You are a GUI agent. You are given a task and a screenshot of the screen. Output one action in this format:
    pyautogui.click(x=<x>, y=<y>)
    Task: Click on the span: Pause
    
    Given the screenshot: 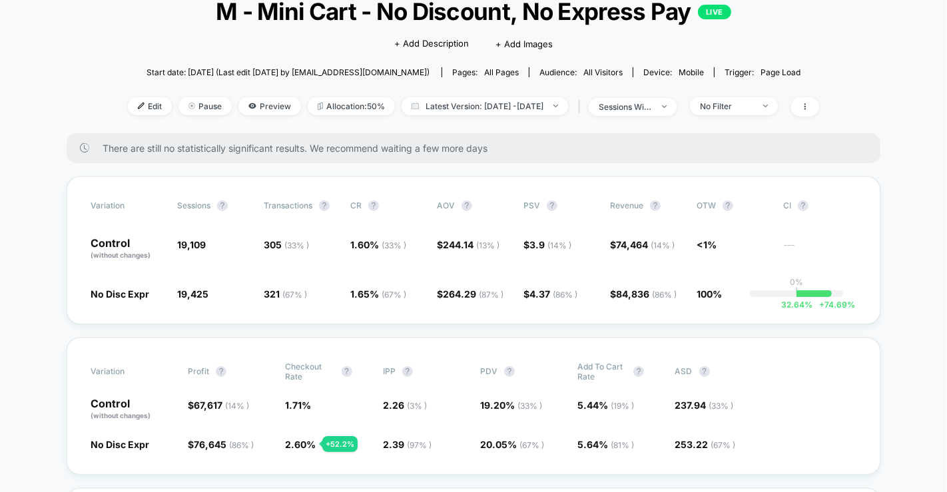 What is the action you would take?
    pyautogui.click(x=205, y=106)
    